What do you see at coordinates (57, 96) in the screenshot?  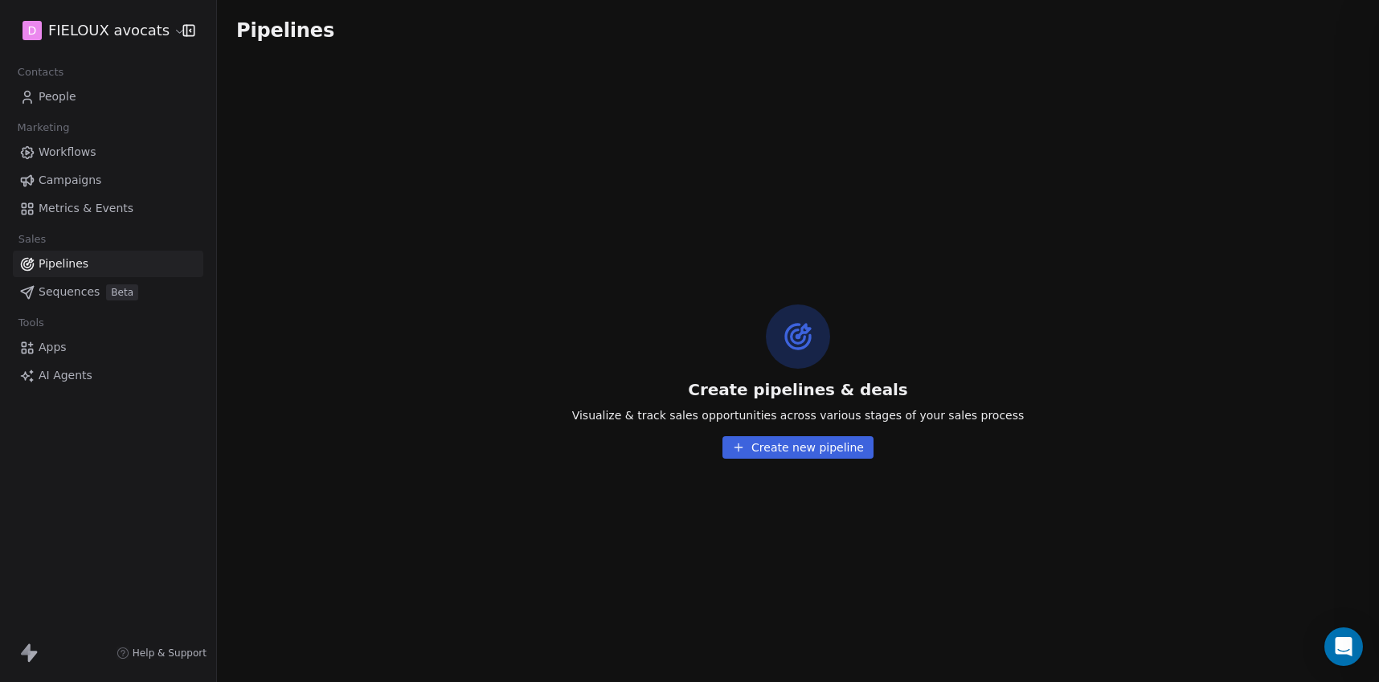 I see `span: People` at bounding box center [57, 96].